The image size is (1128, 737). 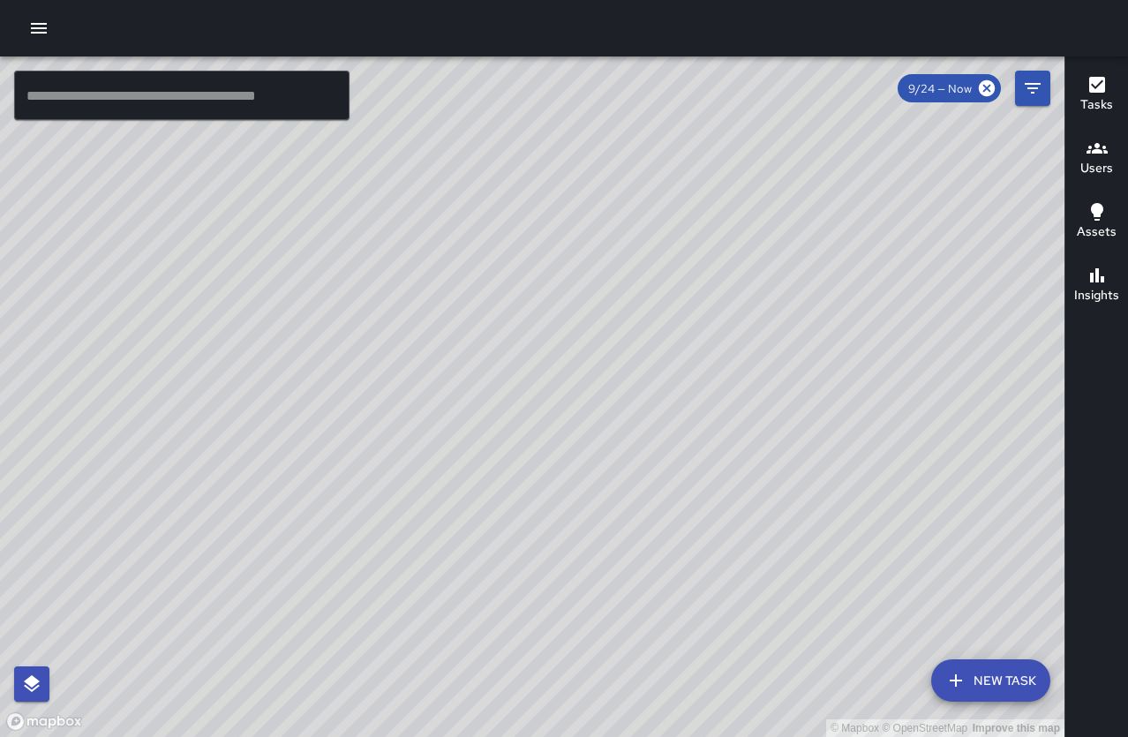 What do you see at coordinates (940, 88) in the screenshot?
I see `span: 9/24 — Now` at bounding box center [940, 88].